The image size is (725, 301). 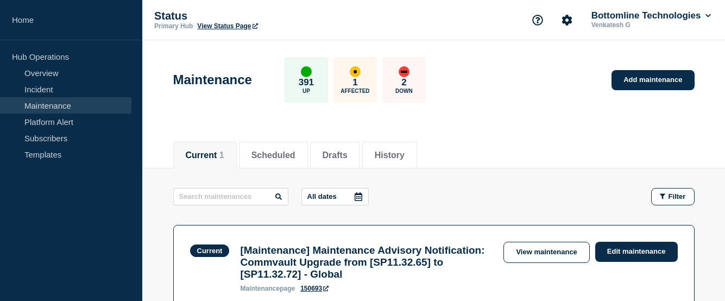 What do you see at coordinates (273, 155) in the screenshot?
I see `button: Scheduled` at bounding box center [273, 155].